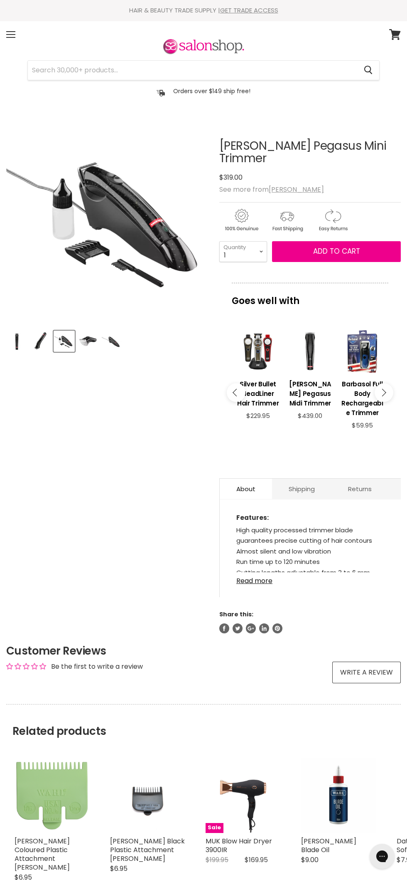 The image size is (407, 880). What do you see at coordinates (310, 859) in the screenshot?
I see `span: $9.00` at bounding box center [310, 859].